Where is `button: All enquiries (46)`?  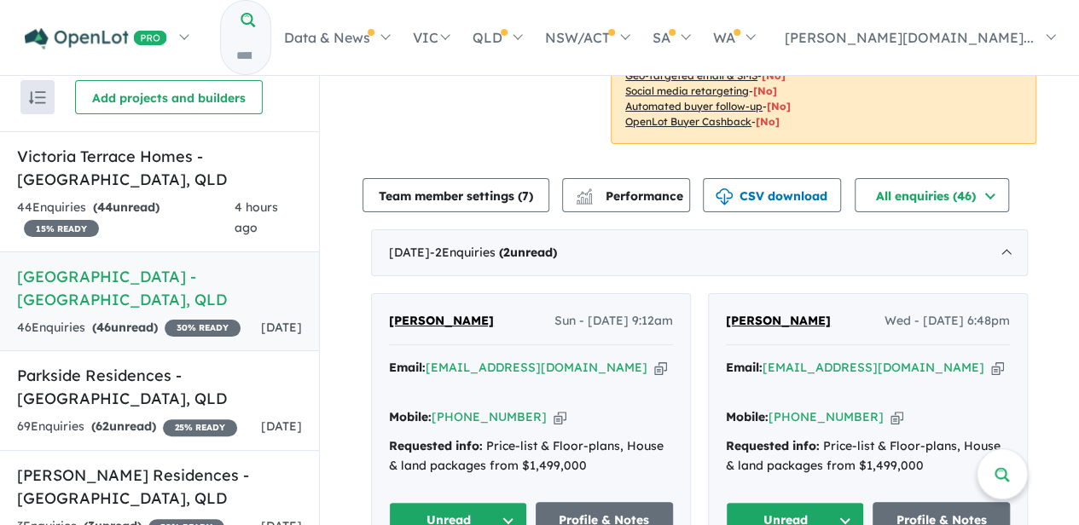 button: All enquiries (46) is located at coordinates (931, 195).